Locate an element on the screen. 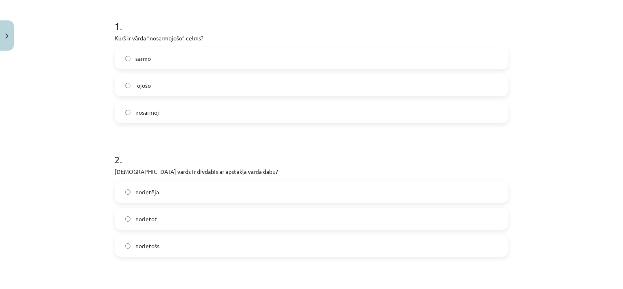  h1: 2 . is located at coordinates (311, 152).